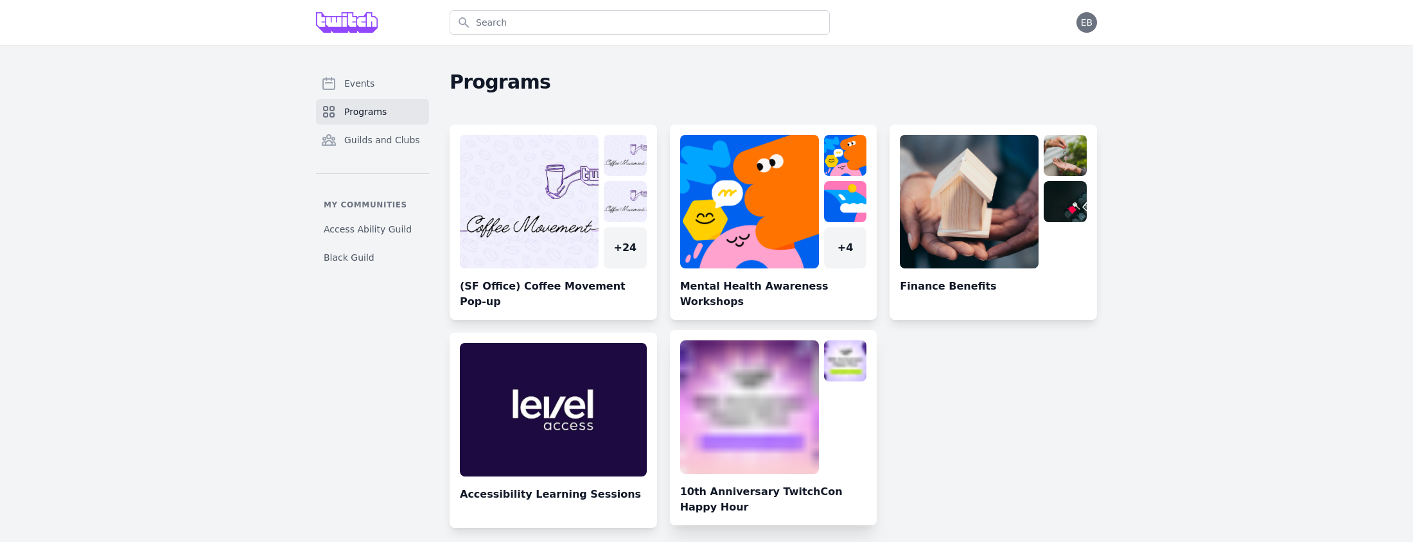 Image resolution: width=1413 pixels, height=542 pixels. I want to click on a: Access Ability Guild, so click(373, 229).